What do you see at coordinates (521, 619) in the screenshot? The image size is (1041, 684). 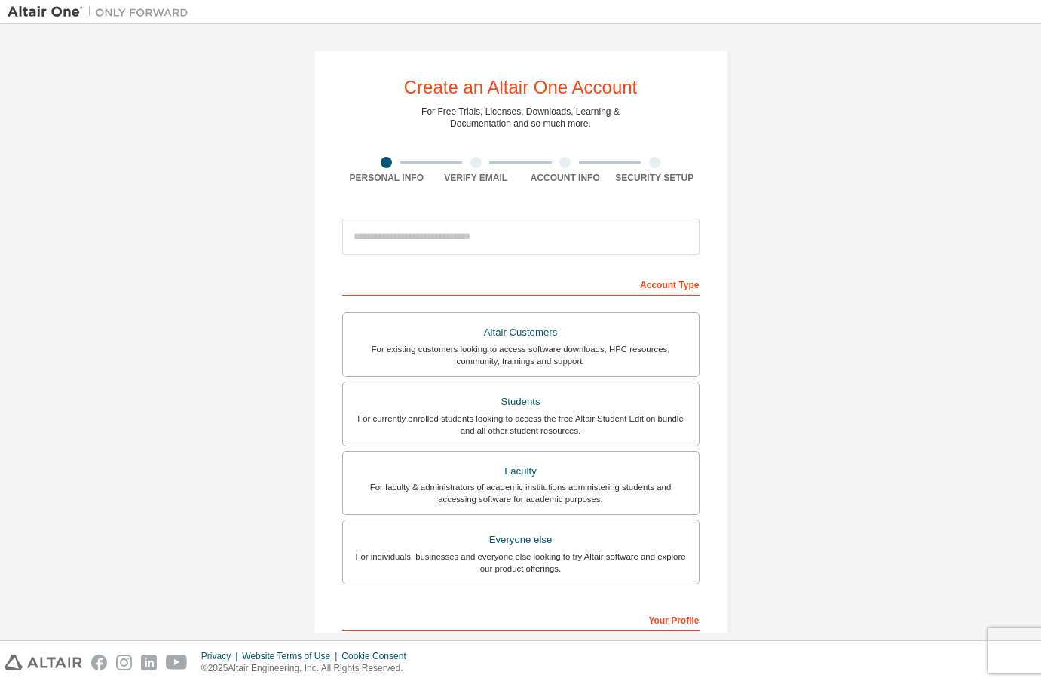 I see `div: Your Profile` at bounding box center [521, 619].